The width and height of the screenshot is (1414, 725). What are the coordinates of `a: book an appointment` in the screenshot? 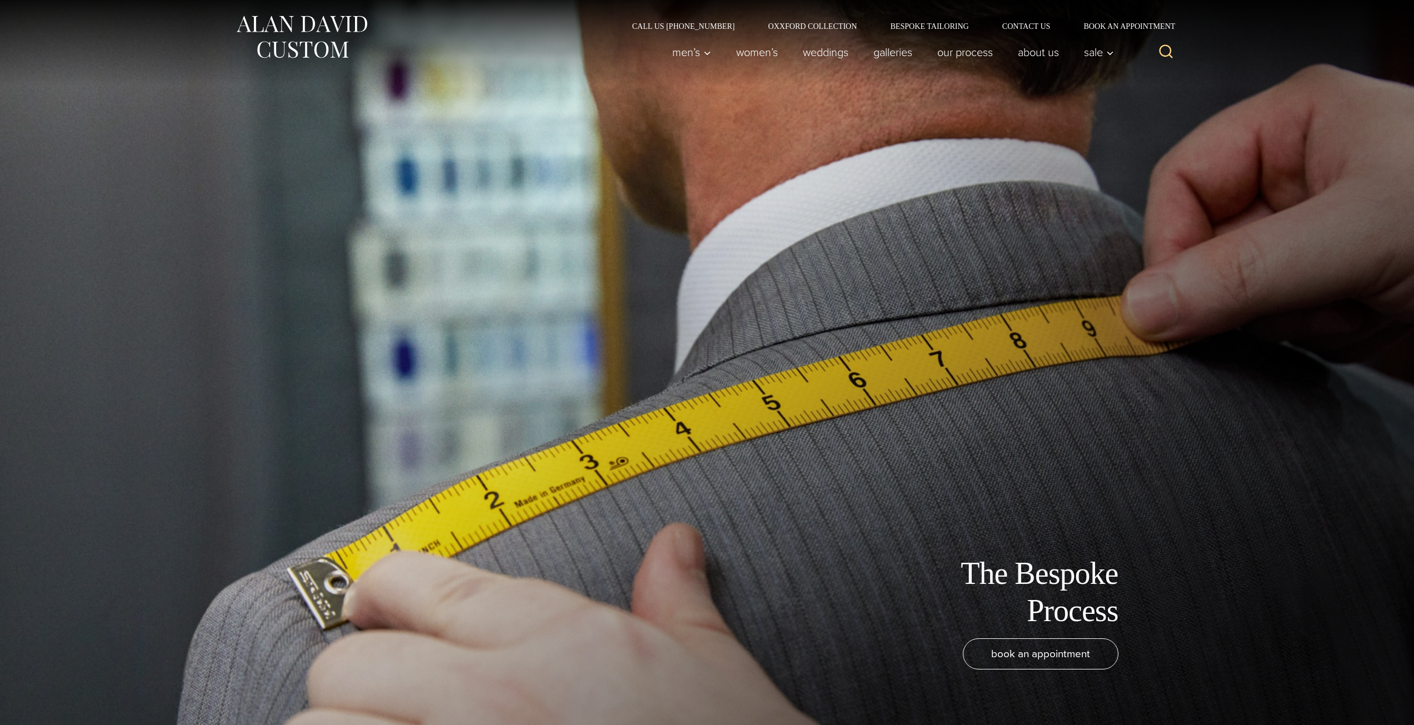 It's located at (1041, 654).